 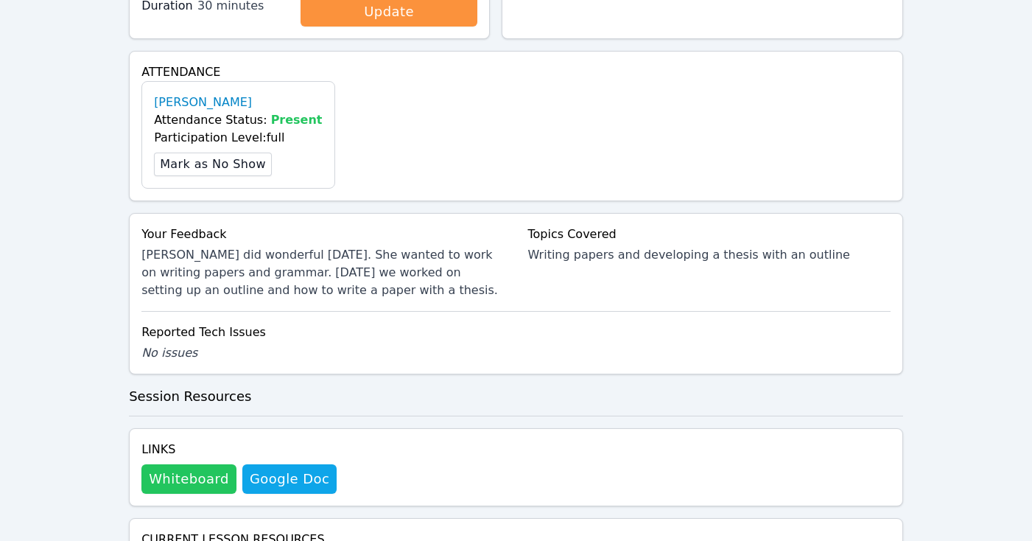 What do you see at coordinates (516, 72) in the screenshot?
I see `h4: Attendance` at bounding box center [516, 72].